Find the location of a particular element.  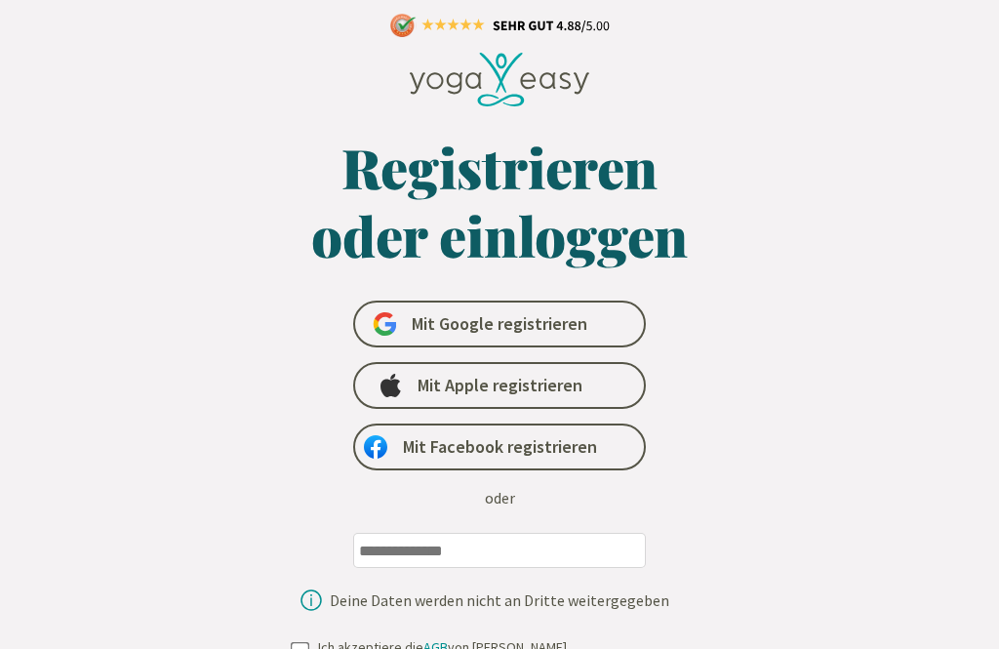

div: Deine Daten werden nicht an Dritte weitergegeben is located at coordinates (500, 600).